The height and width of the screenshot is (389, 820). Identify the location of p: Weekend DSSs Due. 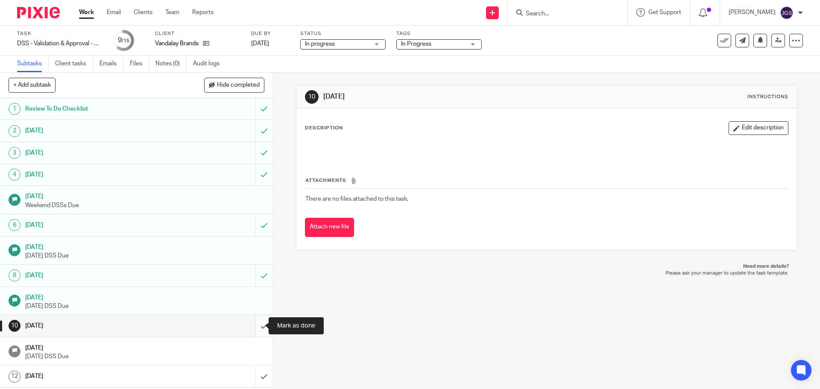
(145, 206).